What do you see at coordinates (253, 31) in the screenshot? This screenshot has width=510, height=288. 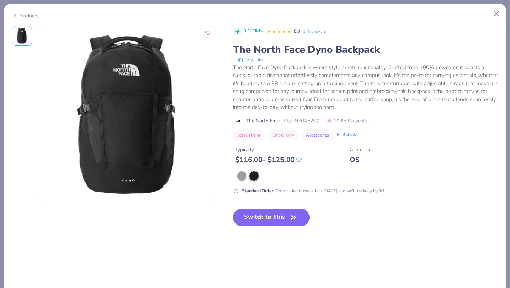 I see `span: 8.3K Clicks` at bounding box center [253, 31].